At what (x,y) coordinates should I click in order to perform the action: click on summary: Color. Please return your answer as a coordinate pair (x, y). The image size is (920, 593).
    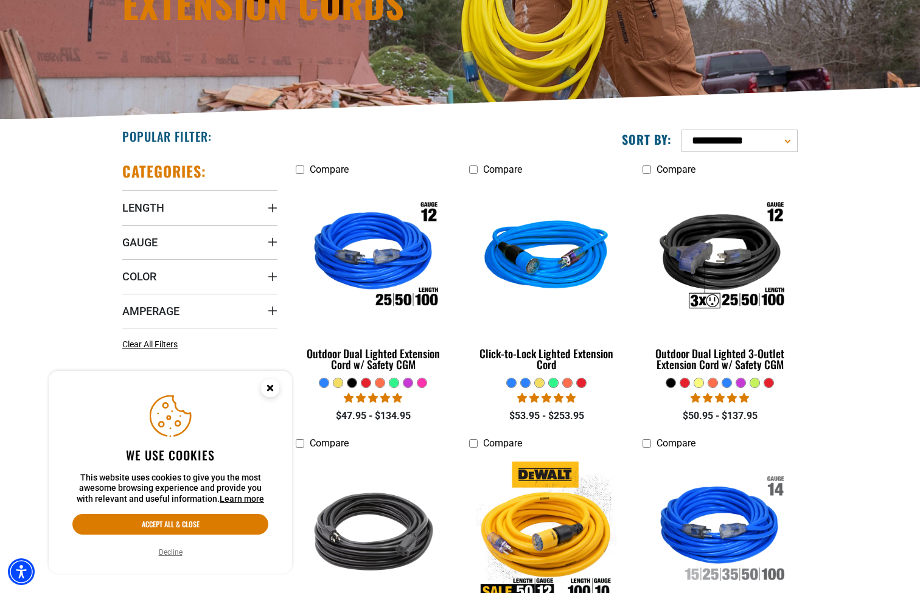
    Looking at the image, I should click on (200, 276).